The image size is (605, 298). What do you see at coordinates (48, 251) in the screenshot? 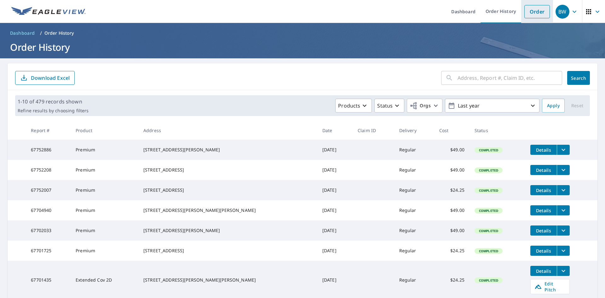
I see `td: 67701725` at bounding box center [48, 251].